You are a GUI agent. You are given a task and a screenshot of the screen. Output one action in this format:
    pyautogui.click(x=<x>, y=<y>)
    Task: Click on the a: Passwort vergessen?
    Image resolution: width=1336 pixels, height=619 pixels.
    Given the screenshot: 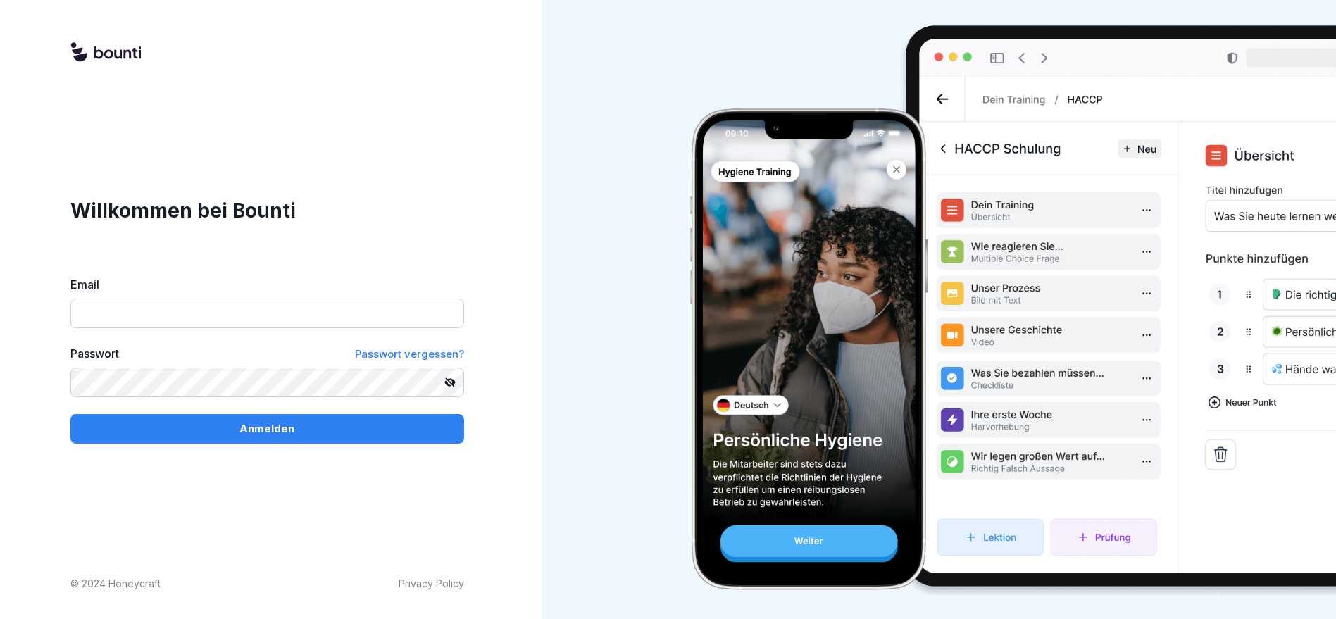 What is the action you would take?
    pyautogui.click(x=409, y=353)
    